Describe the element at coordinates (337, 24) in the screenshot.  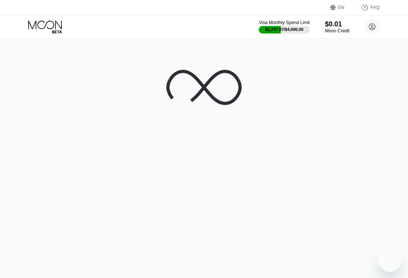
I see `div: $0.01` at that location.